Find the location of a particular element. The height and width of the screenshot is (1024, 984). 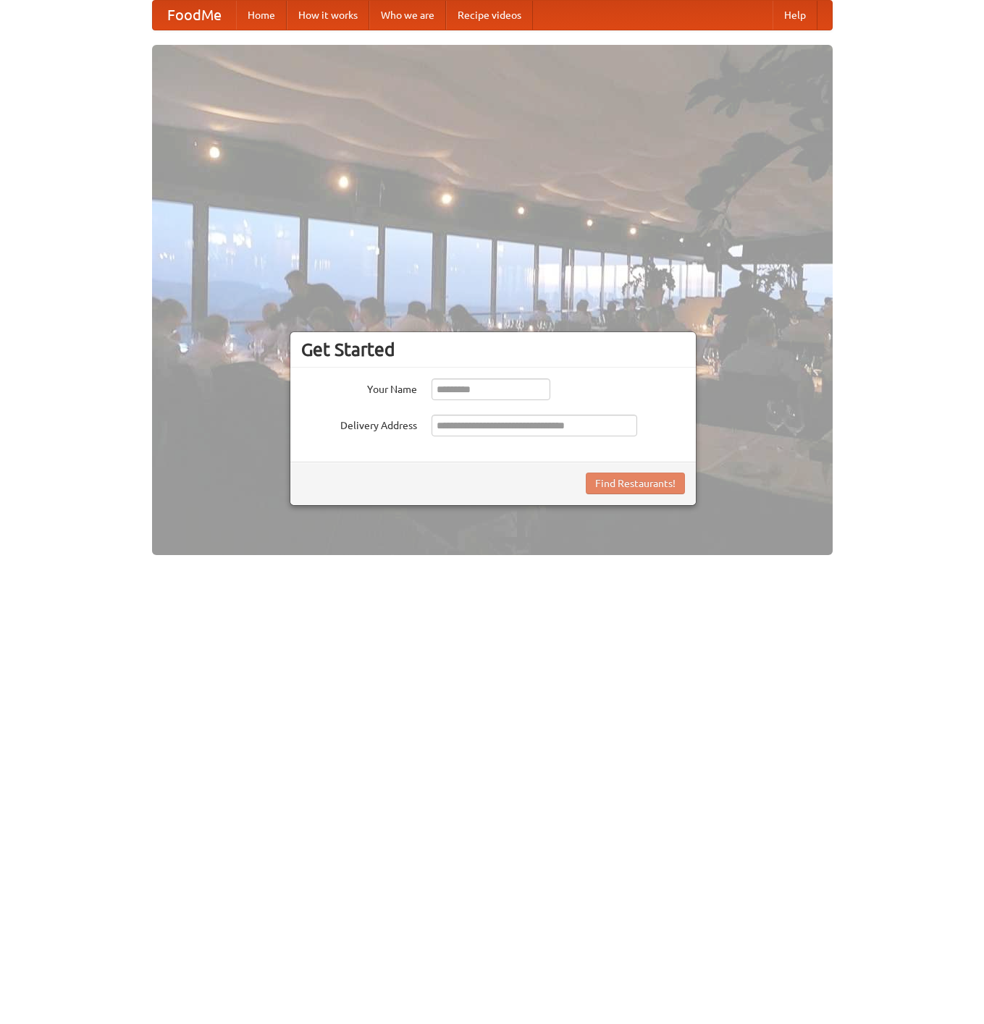

a: Home is located at coordinates (261, 15).